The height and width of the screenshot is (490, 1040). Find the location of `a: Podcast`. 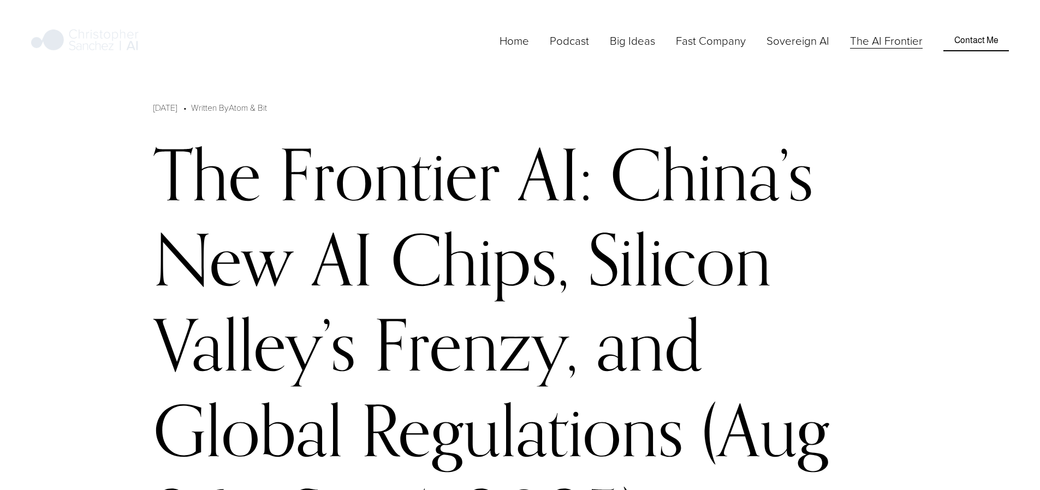

a: Podcast is located at coordinates (569, 40).